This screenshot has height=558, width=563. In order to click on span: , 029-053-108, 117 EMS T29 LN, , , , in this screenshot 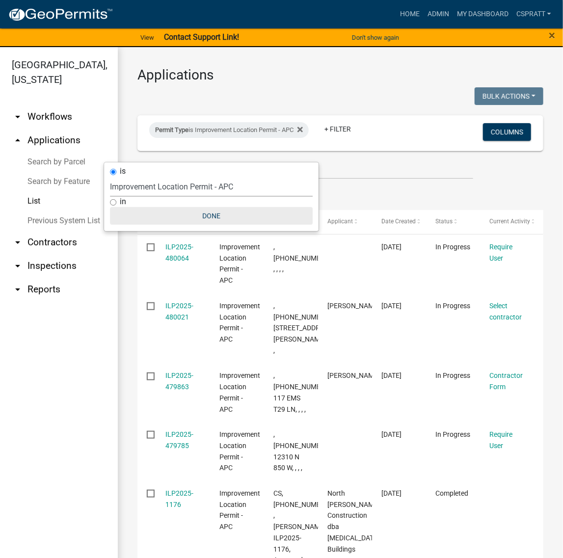, I will do `click(303, 392)`.